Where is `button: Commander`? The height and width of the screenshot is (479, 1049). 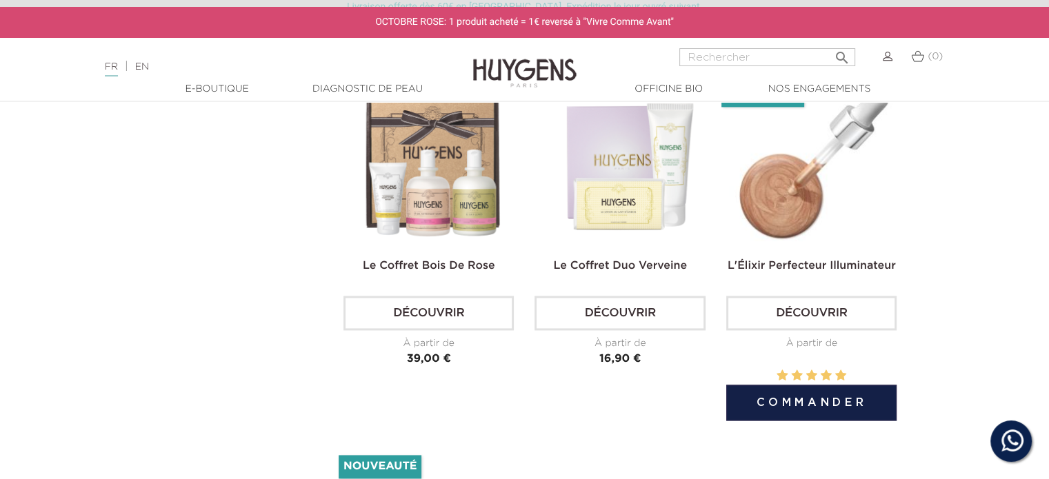
button: Commander is located at coordinates (811, 403).